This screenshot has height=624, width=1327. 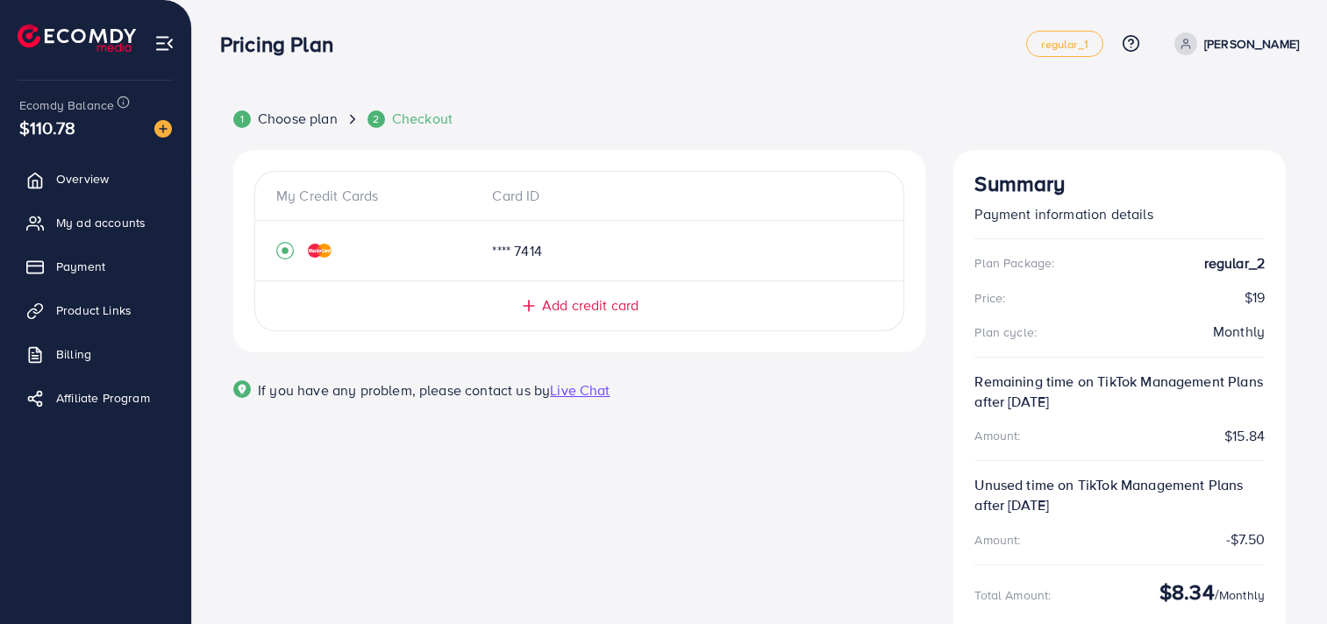 What do you see at coordinates (989, 298) in the screenshot?
I see `div: Price:` at bounding box center [989, 298].